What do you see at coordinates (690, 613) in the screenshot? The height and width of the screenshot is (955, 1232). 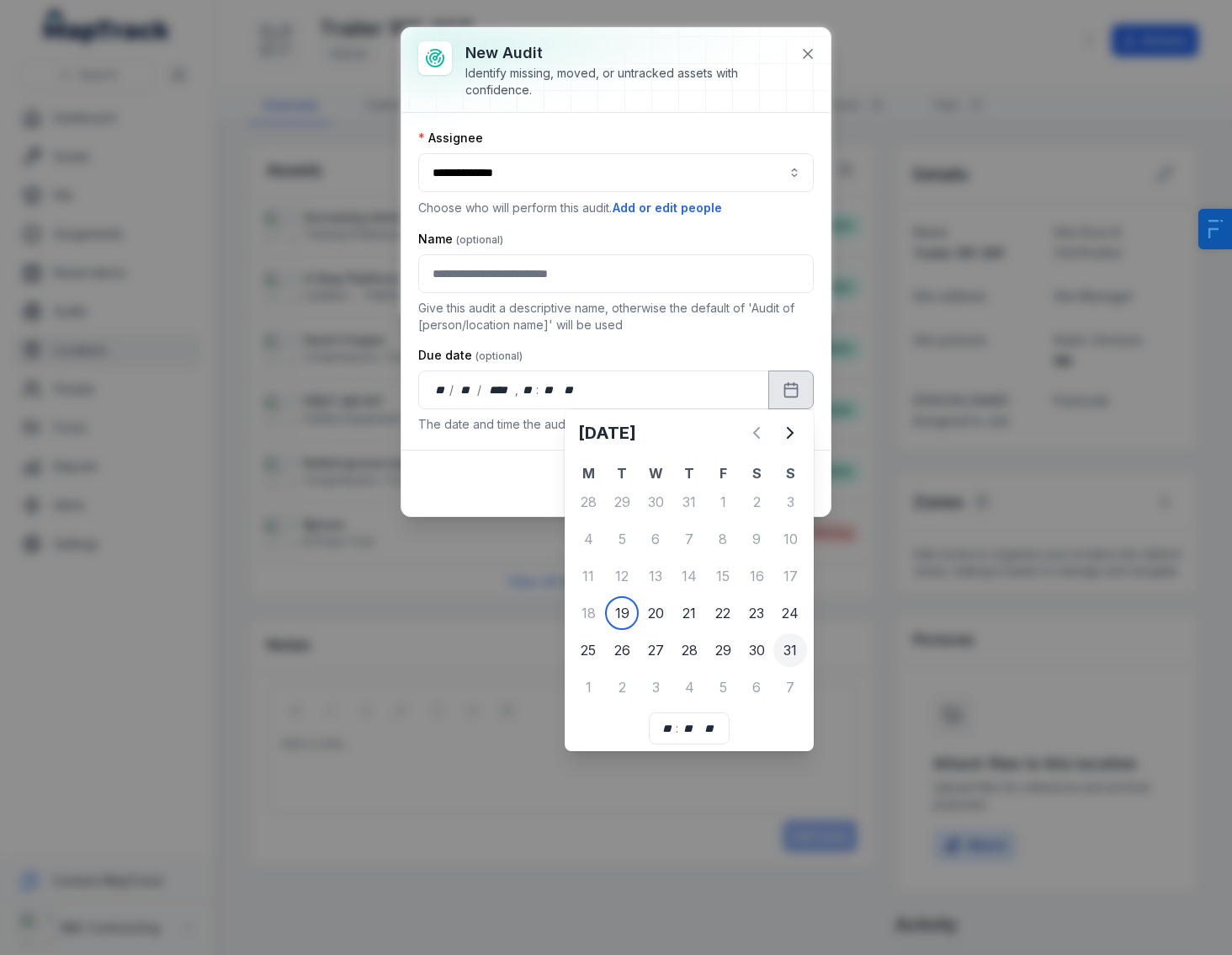 I see `div: Thursday 21 August 2025` at bounding box center [690, 613].